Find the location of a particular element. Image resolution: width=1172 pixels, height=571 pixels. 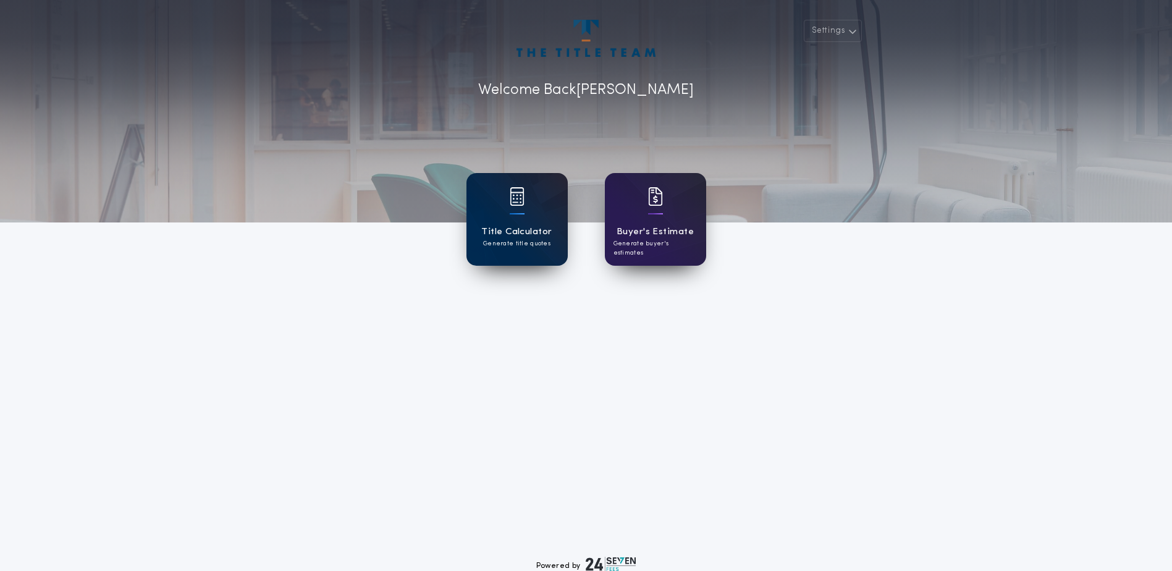

p: Generate title quotes is located at coordinates (516, 243).